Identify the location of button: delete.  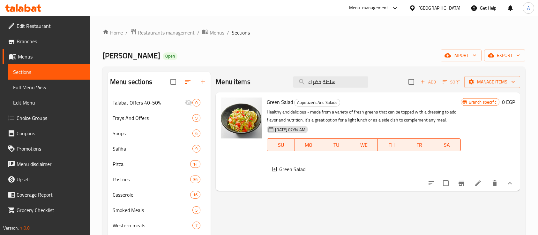
(495, 183).